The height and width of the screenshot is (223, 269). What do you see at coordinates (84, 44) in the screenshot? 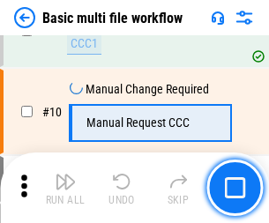
I see `div: CCC1` at bounding box center [84, 44].